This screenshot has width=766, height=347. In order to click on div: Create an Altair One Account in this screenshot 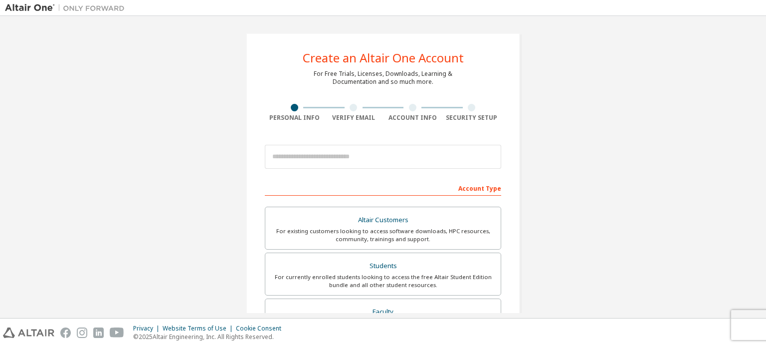, I will do `click(383, 58)`.